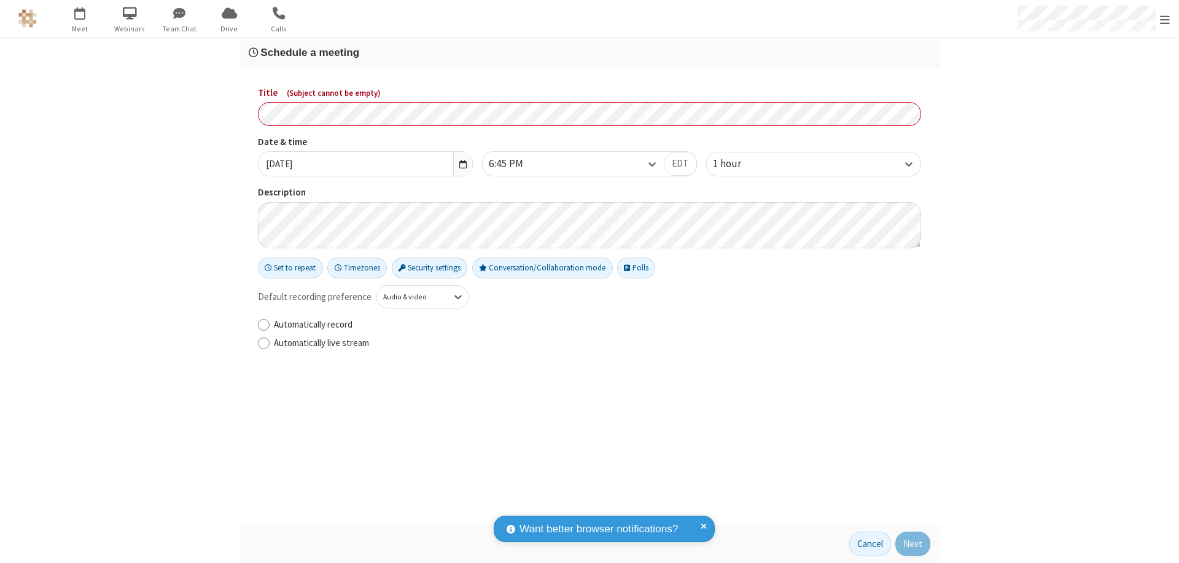 Image resolution: width=1179 pixels, height=563 pixels. What do you see at coordinates (542, 268) in the screenshot?
I see `button: Conversation/Collaboration mode` at bounding box center [542, 268].